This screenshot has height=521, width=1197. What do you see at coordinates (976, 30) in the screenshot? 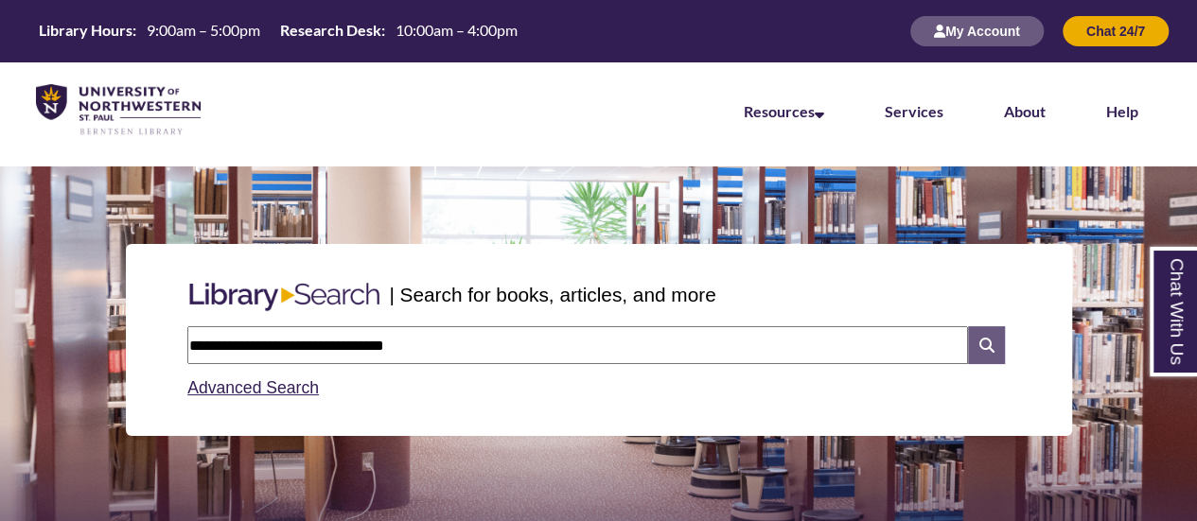
I see `a: My Account` at bounding box center [976, 30].